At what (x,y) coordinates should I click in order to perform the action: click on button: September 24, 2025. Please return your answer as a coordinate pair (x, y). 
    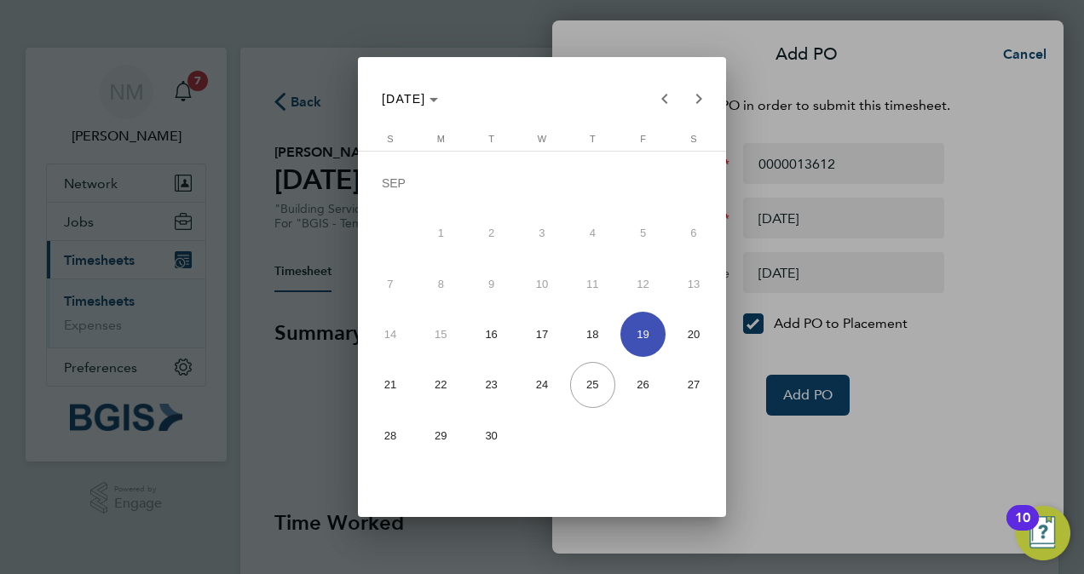
    Looking at the image, I should click on (541, 384).